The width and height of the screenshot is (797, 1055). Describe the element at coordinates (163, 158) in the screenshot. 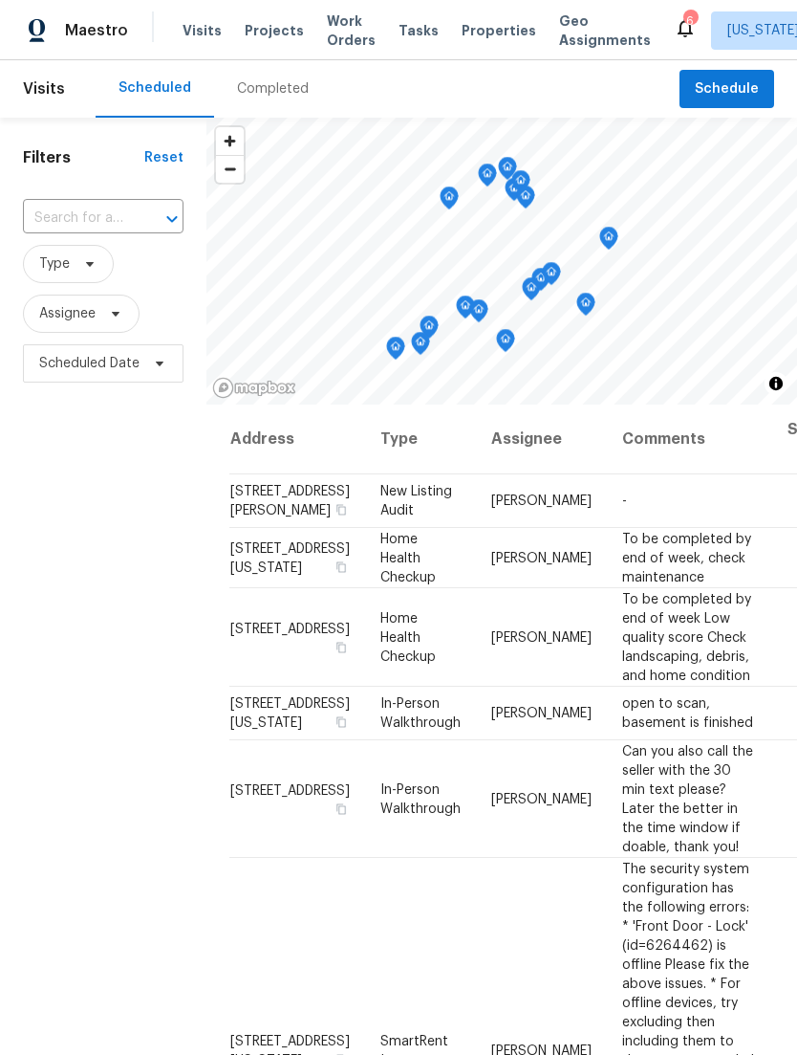

I see `div: Reset` at that location.